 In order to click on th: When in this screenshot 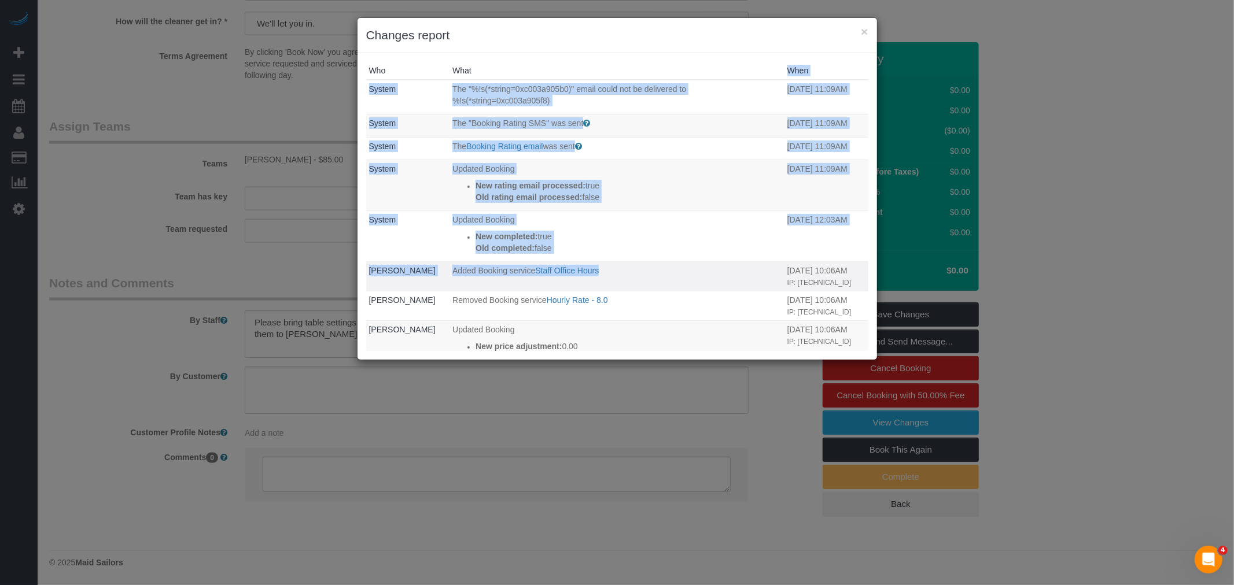, I will do `click(826, 71)`.